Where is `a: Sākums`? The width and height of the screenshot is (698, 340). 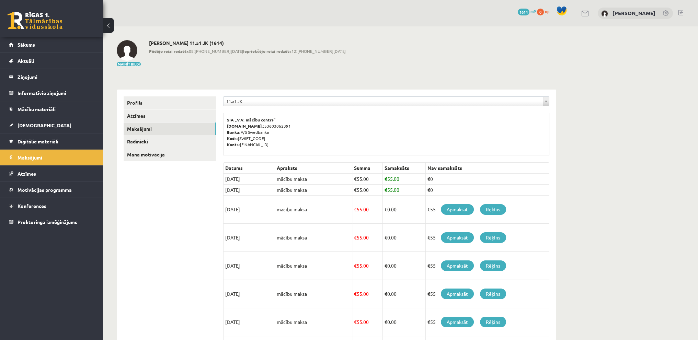 a: Sākums is located at coordinates (52, 45).